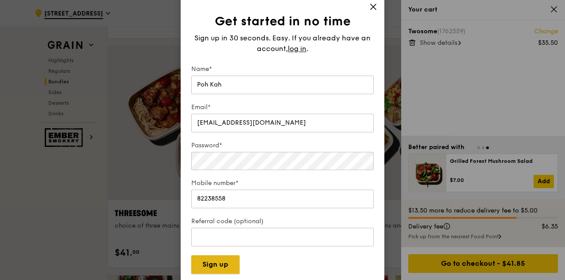 The width and height of the screenshot is (565, 280). What do you see at coordinates (283, 43) in the screenshot?
I see `span: Sign up in 30 seconds. Easy. If you already have an account,` at bounding box center [283, 43].